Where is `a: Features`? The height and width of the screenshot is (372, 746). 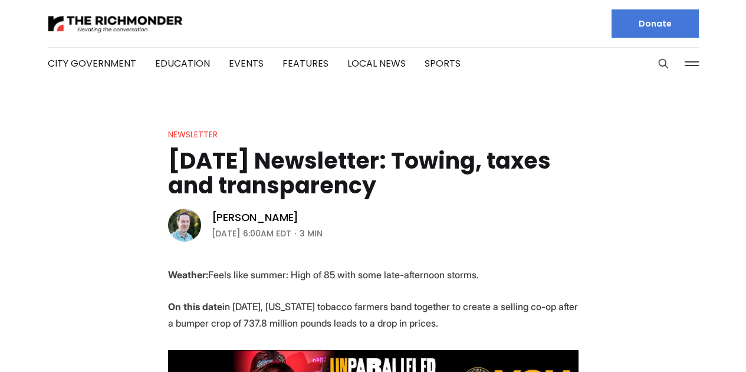
a: Features is located at coordinates (306, 63).